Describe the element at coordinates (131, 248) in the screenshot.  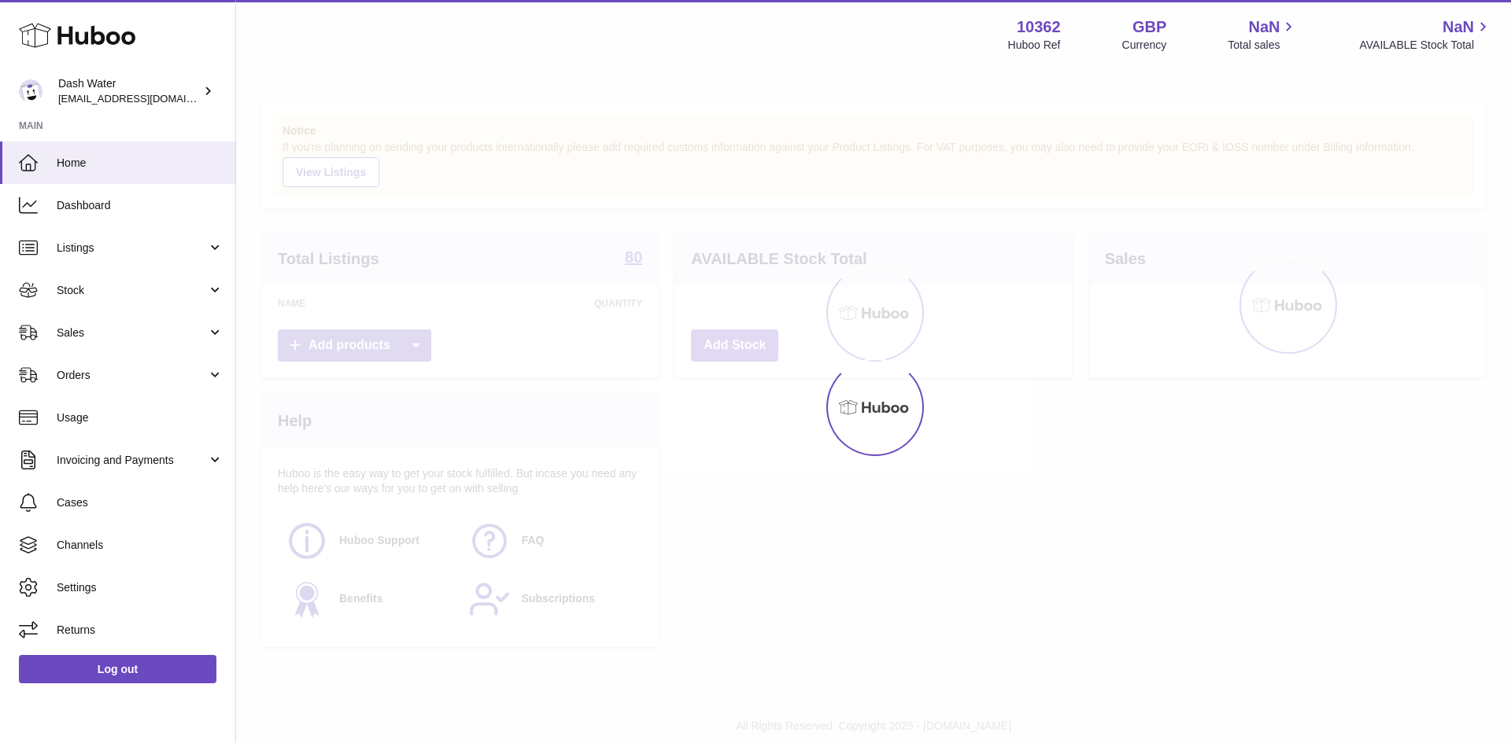
I see `span: Listings` at that location.